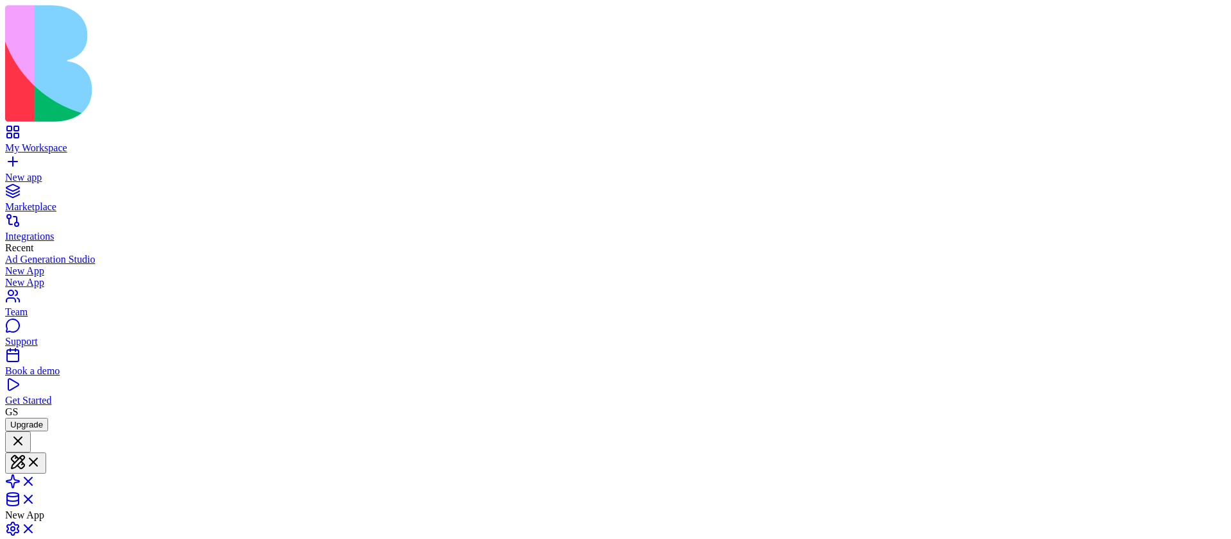  What do you see at coordinates (615, 201) in the screenshot?
I see `a: Marketplace` at bounding box center [615, 201].